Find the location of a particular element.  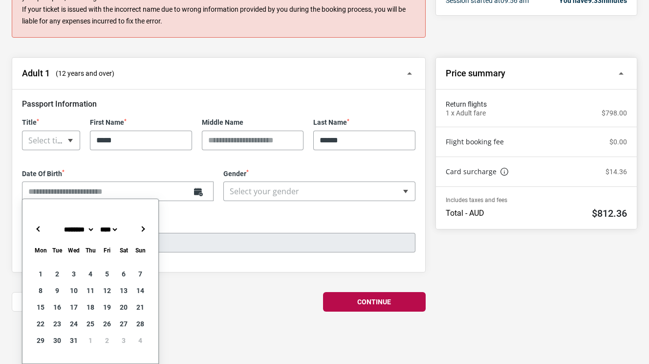

div: Friday is located at coordinates (107, 250).